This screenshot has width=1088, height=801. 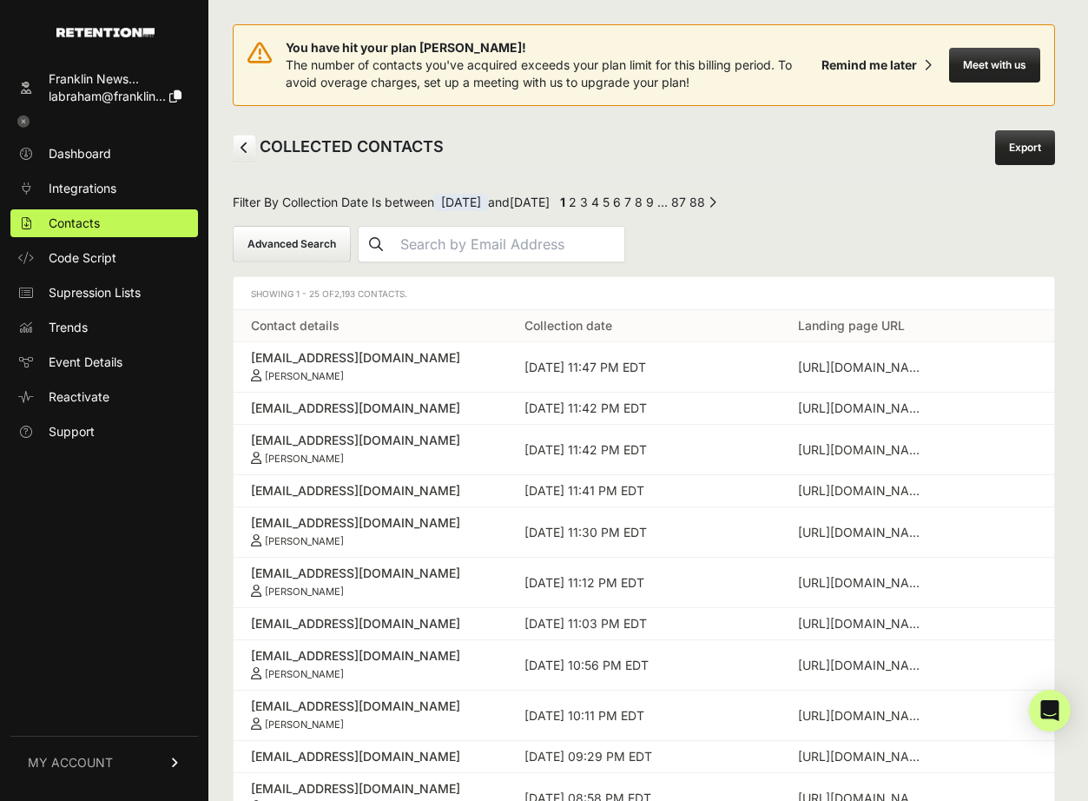 I want to click on a: Export, so click(x=1025, y=148).